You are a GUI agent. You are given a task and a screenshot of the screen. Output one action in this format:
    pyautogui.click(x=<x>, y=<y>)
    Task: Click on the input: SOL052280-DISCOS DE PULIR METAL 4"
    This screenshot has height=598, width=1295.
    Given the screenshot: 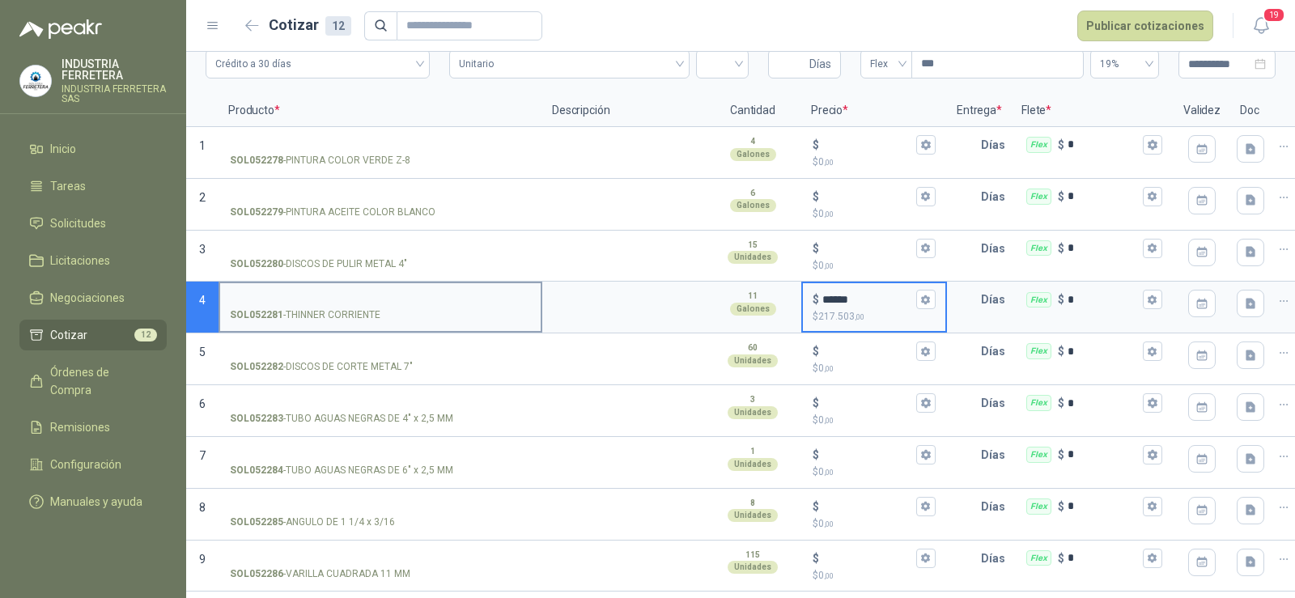 What is the action you would take?
    pyautogui.click(x=380, y=248)
    